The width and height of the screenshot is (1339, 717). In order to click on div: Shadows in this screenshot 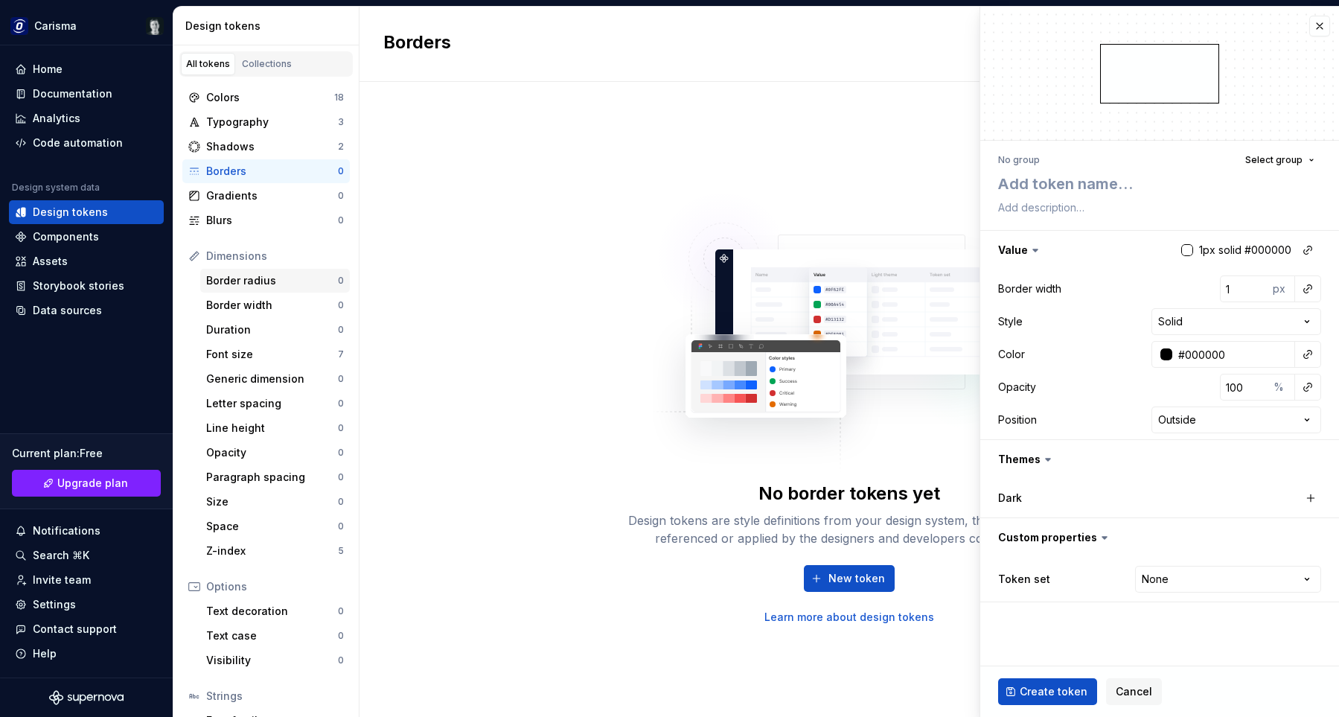, I will do `click(272, 147)`.